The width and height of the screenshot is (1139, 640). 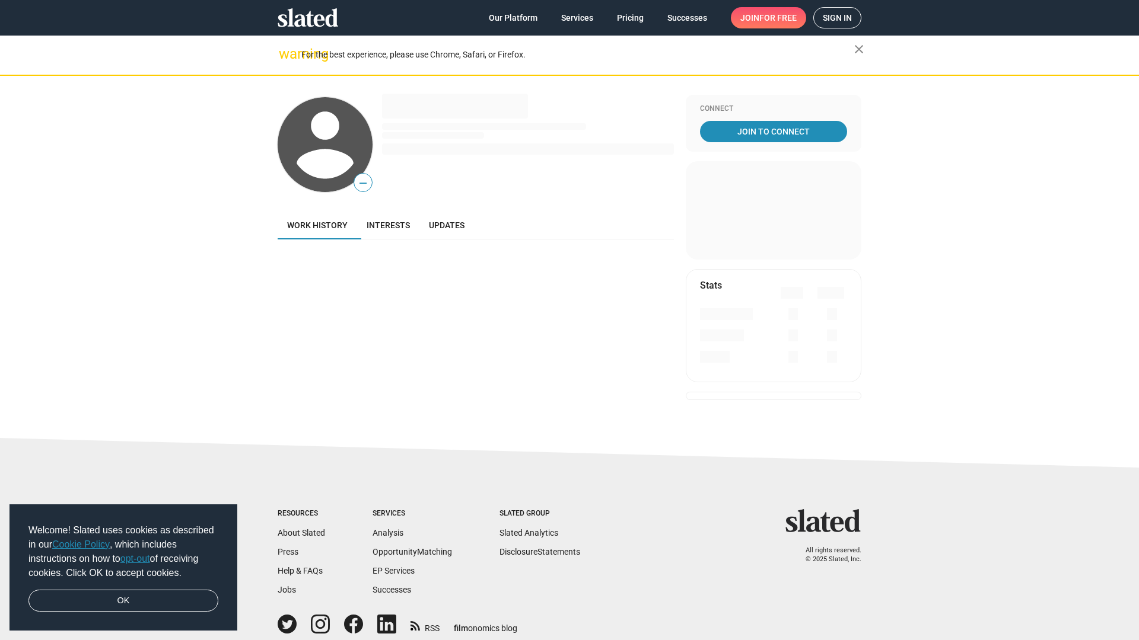 I want to click on a: Join To Connect, so click(x=773, y=132).